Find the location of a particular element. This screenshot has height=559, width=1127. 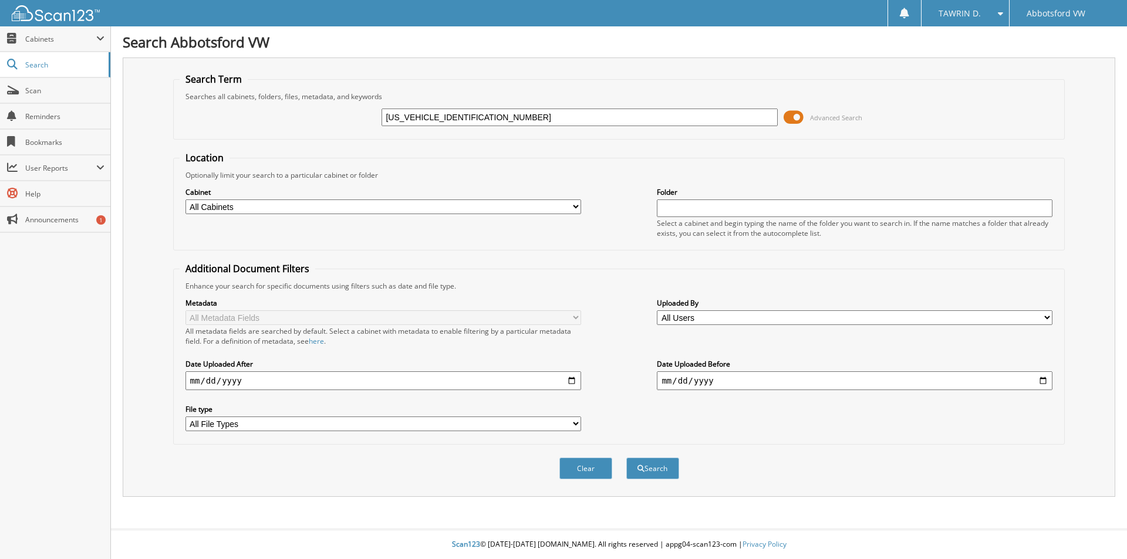

img: scan123-logo-white.svg is located at coordinates (56, 13).